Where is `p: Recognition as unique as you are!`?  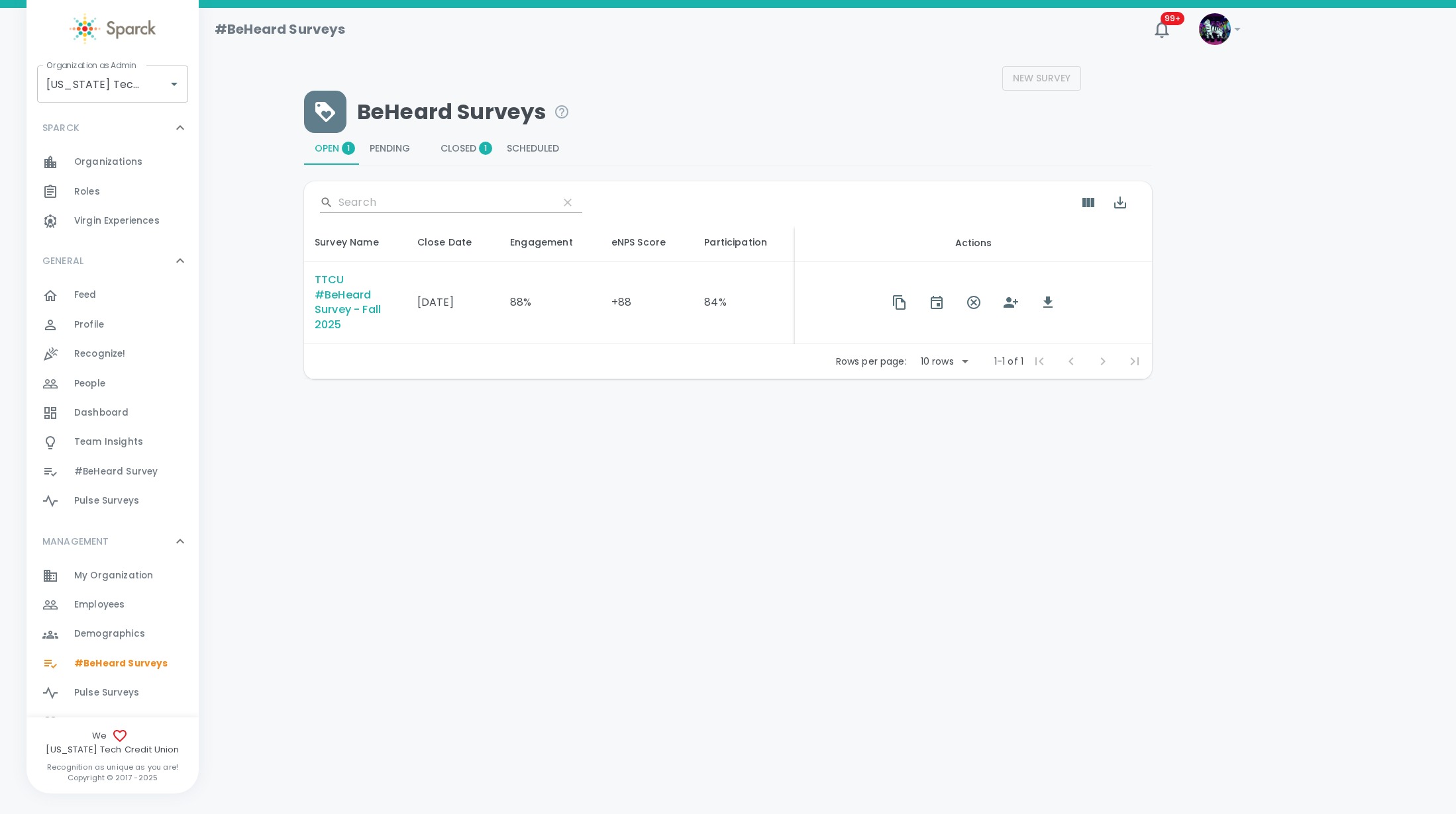
p: Recognition as unique as you are! is located at coordinates (113, 767).